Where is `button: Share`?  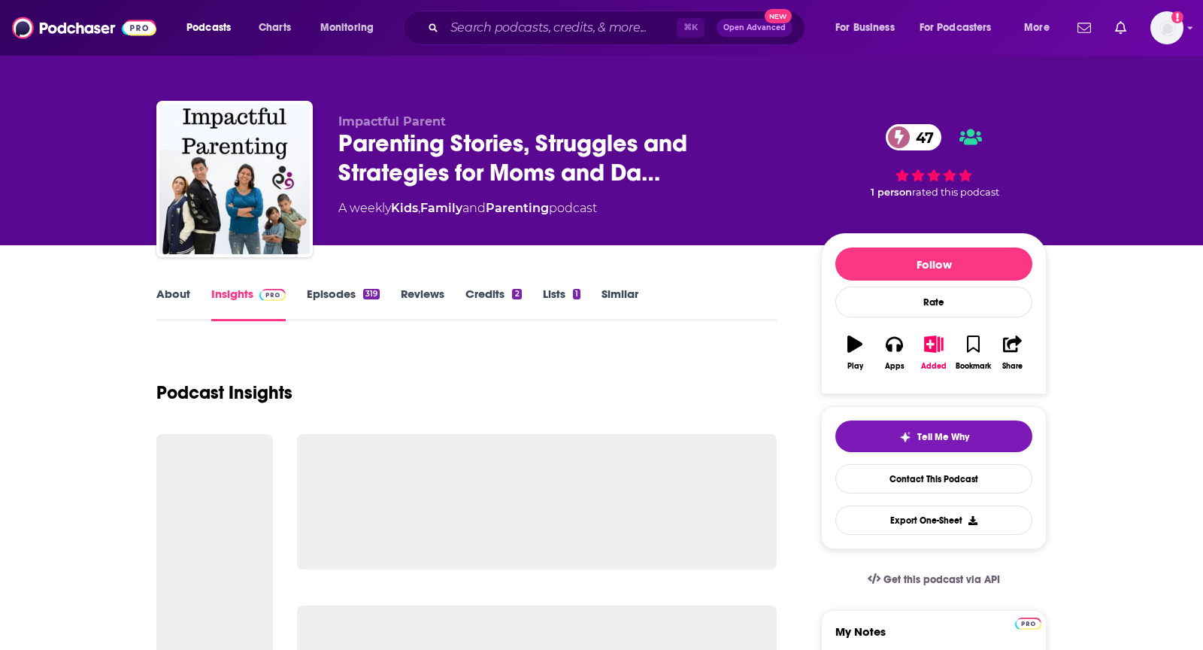
button: Share is located at coordinates (1013, 353).